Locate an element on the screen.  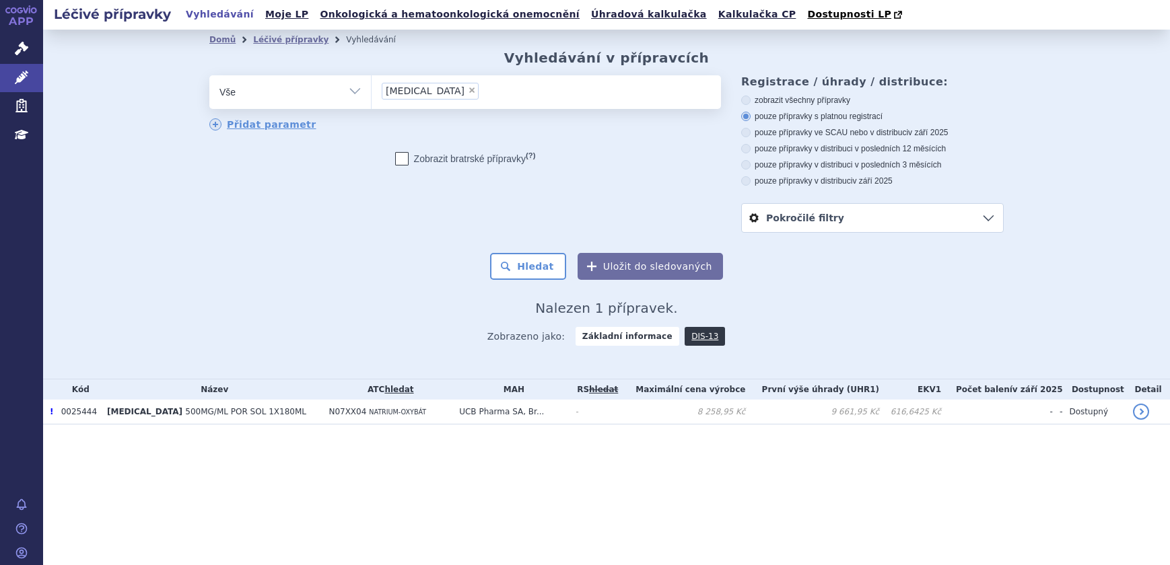
h2: Léčivé přípravky is located at coordinates (112, 14).